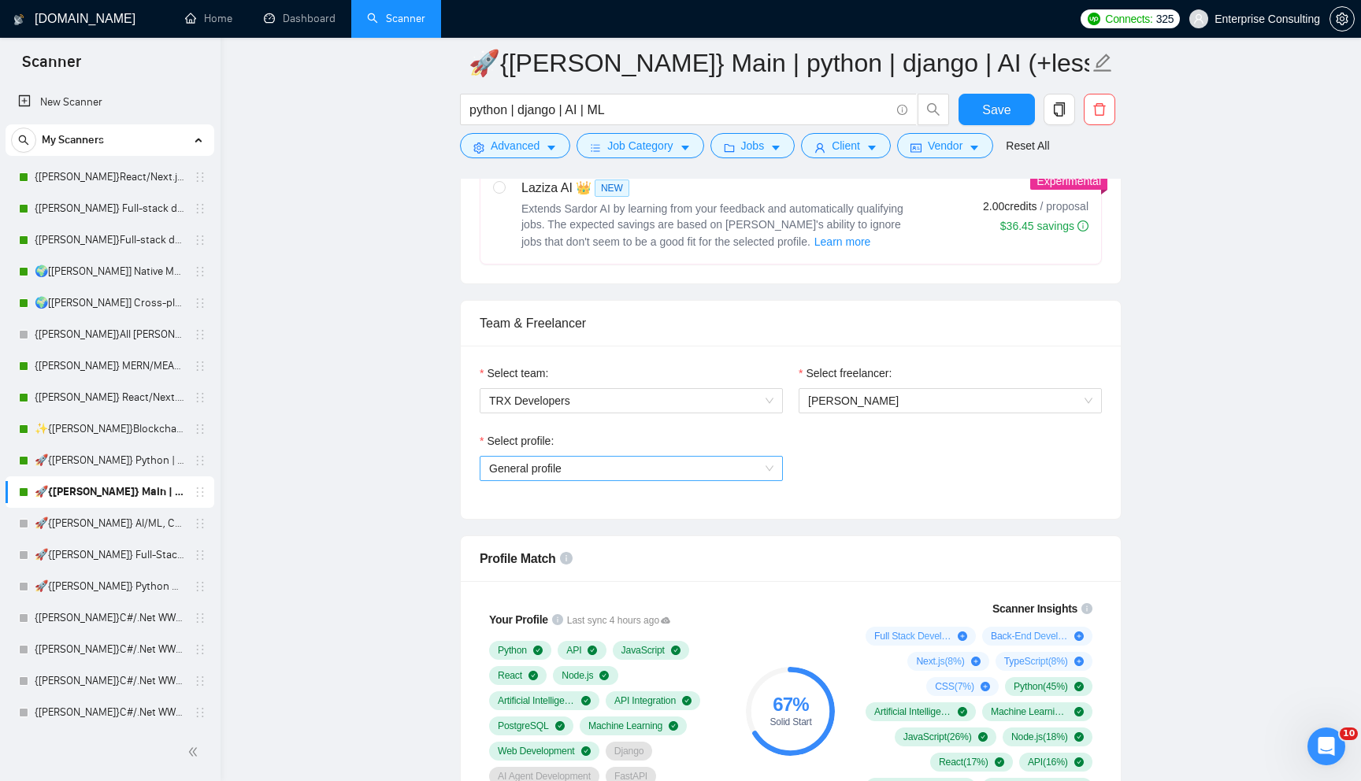  Describe the element at coordinates (645, 701) in the screenshot. I see `span: API Integration` at that location.